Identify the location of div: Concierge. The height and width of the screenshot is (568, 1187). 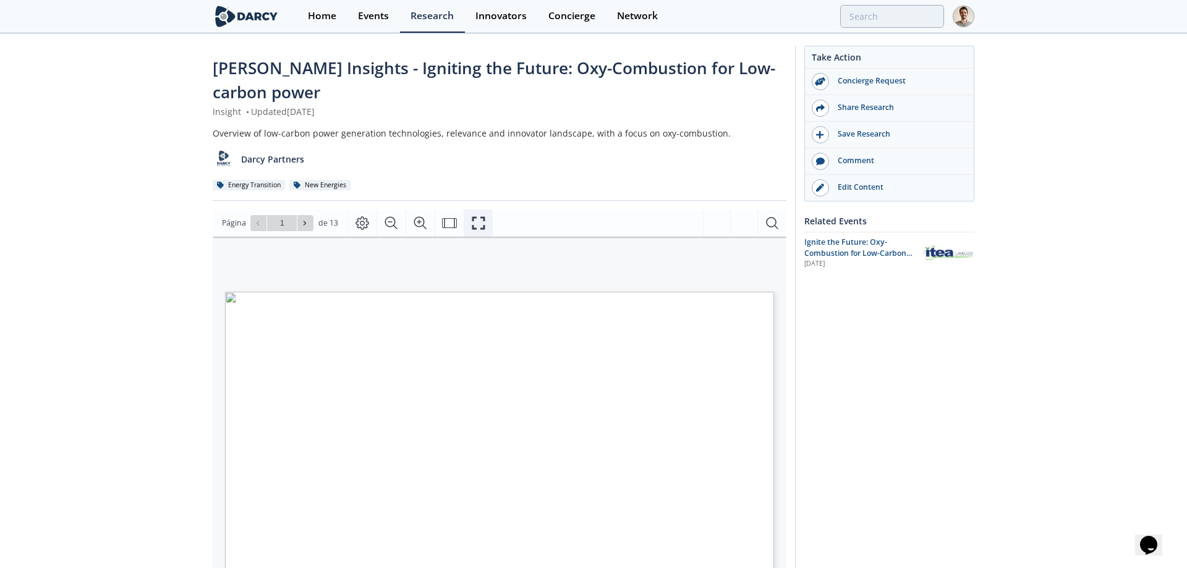
(572, 16).